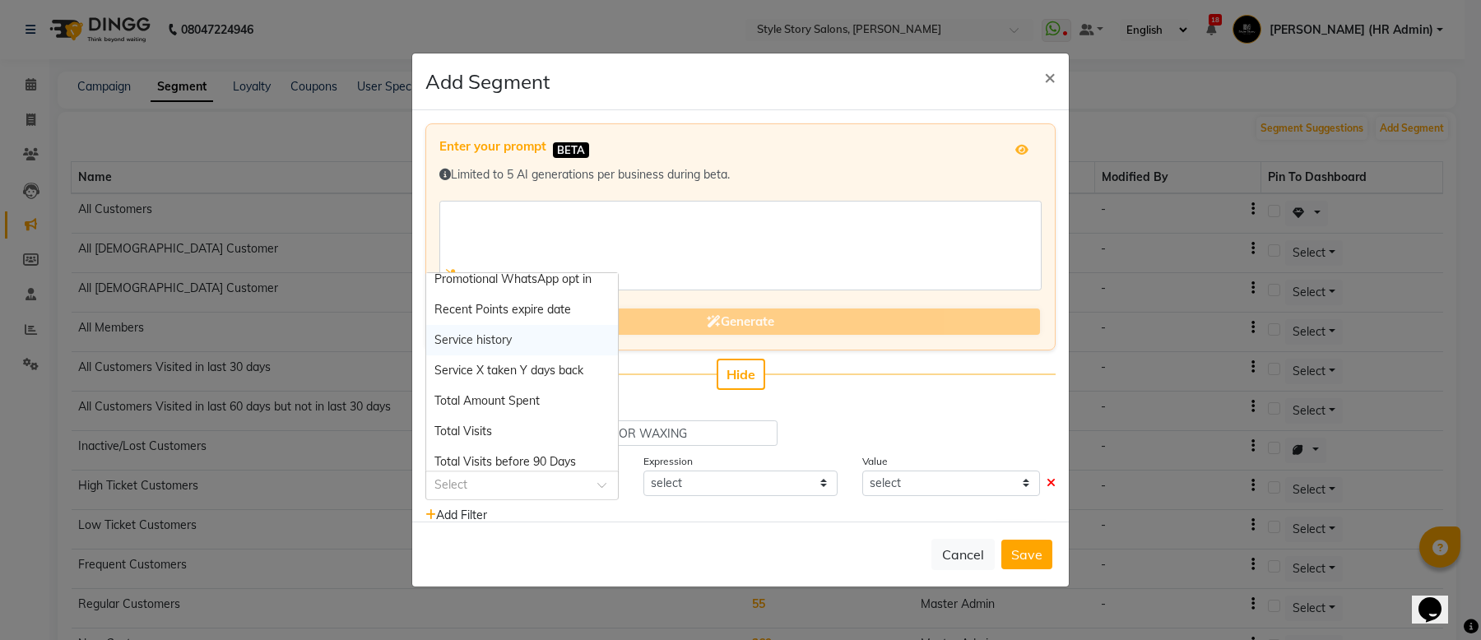 Image resolution: width=1481 pixels, height=640 pixels. What do you see at coordinates (493, 146) in the screenshot?
I see `label: Enter your prompt` at bounding box center [493, 146].